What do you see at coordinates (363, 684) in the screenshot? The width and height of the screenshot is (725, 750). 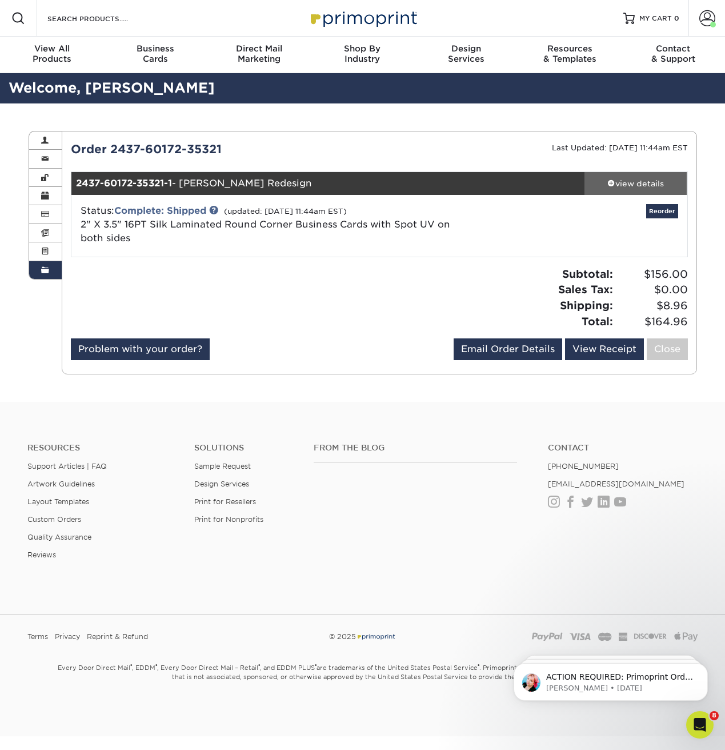 I see `small: Every Door Direct Mail , EDDM , Every Door Direct Mail – Retail , and EDDM PLUS are trademarks of...` at bounding box center [363, 684].